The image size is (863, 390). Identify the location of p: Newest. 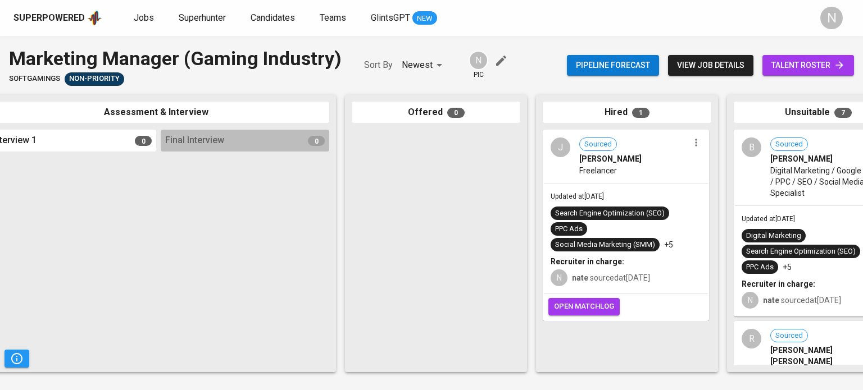
(417, 65).